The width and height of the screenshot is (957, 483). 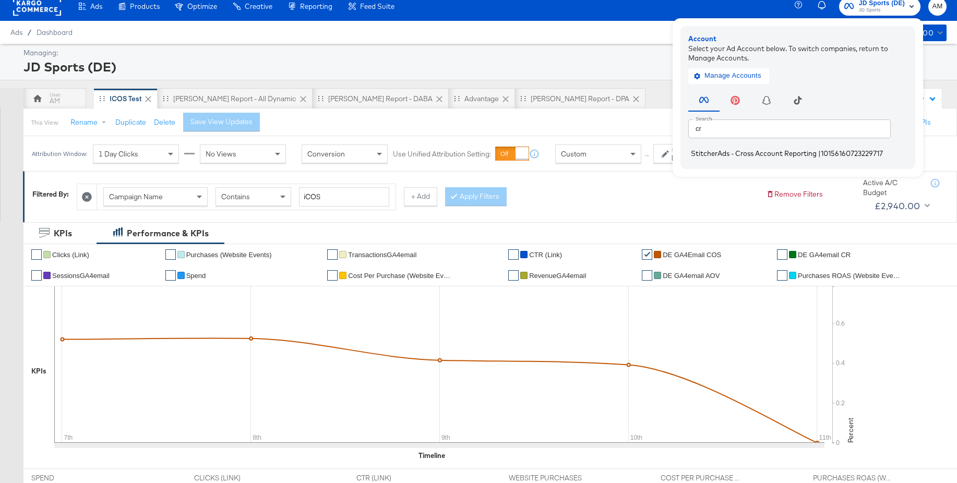 What do you see at coordinates (196, 275) in the screenshot?
I see `span: Spend` at bounding box center [196, 275].